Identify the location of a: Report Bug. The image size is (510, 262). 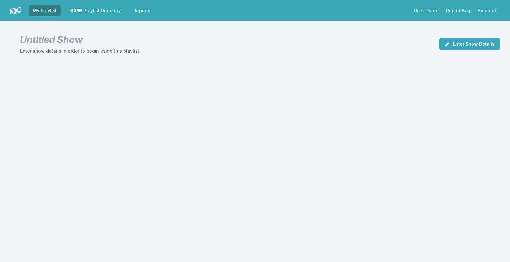
(458, 11).